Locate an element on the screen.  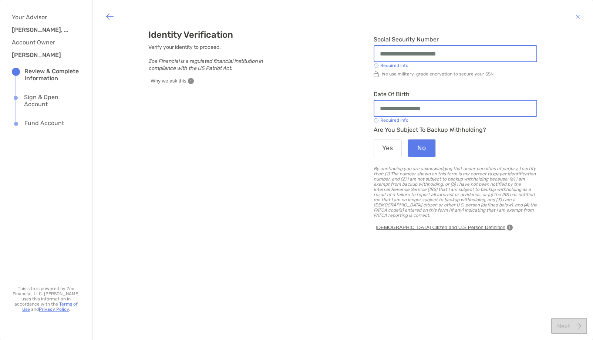
span: Date of Birth is located at coordinates (455, 94).